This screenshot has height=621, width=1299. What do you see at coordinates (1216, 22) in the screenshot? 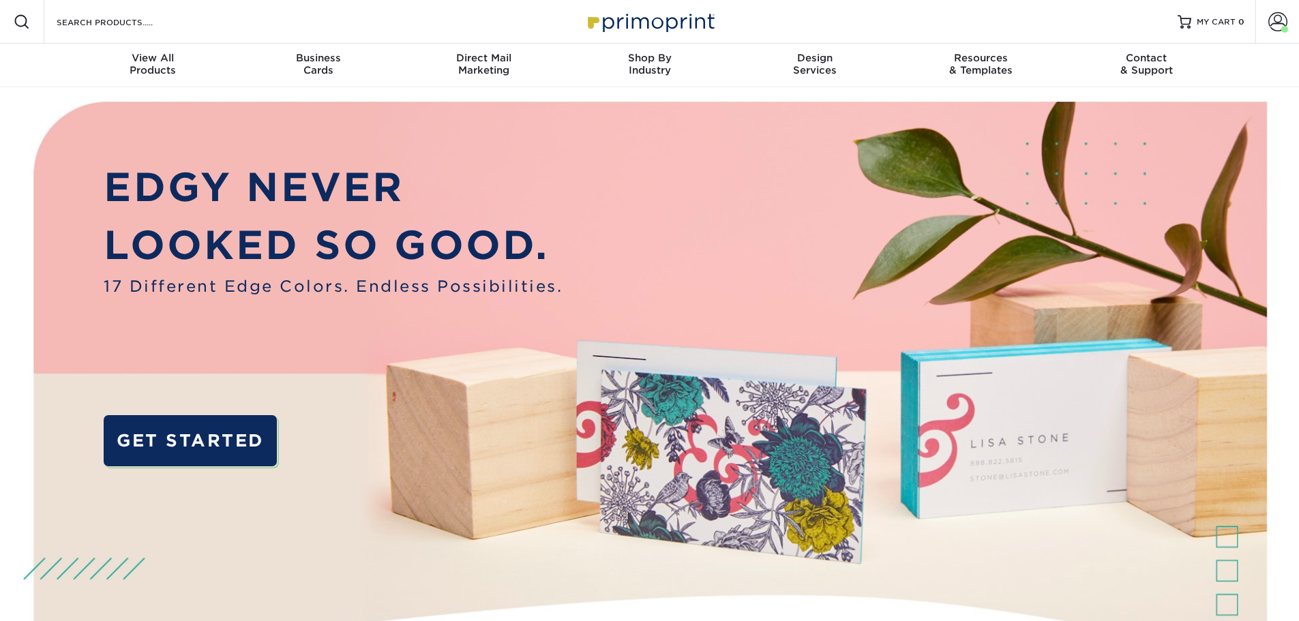
I see `span: MY CART` at bounding box center [1216, 22].